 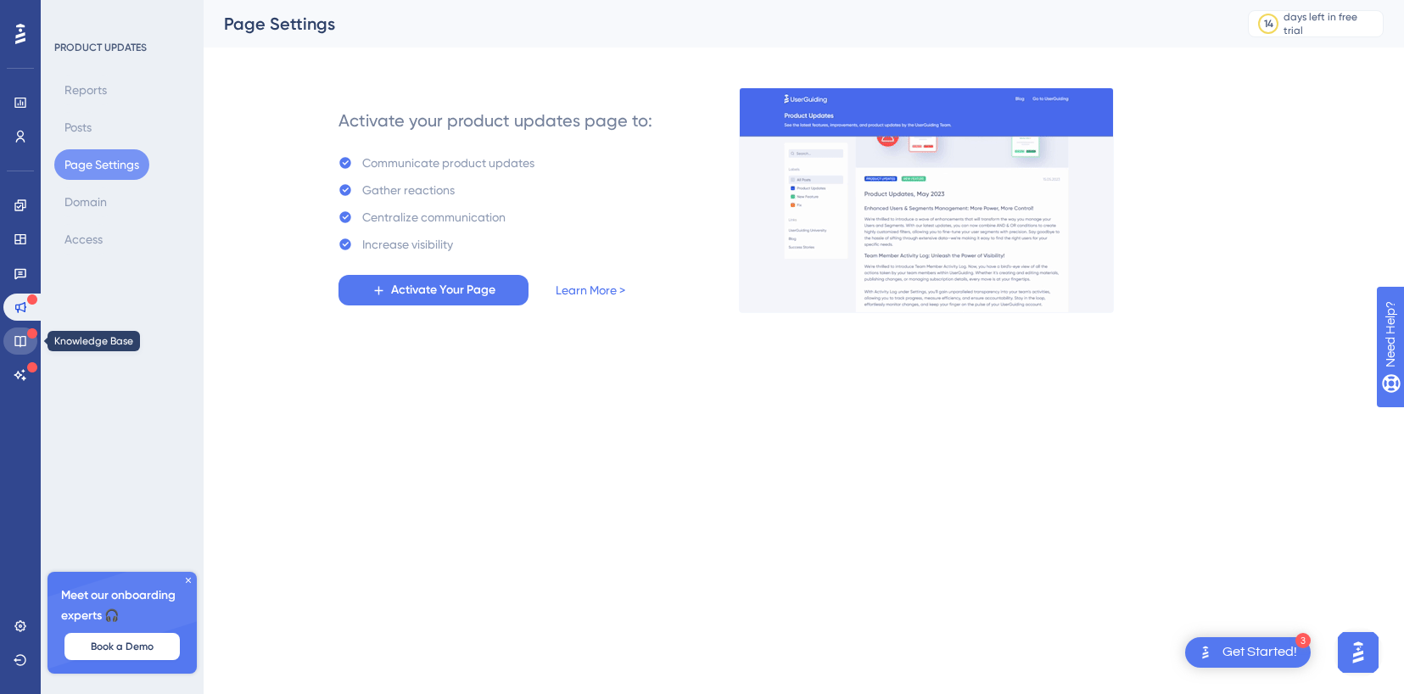 I want to click on button: Domain, so click(x=86, y=202).